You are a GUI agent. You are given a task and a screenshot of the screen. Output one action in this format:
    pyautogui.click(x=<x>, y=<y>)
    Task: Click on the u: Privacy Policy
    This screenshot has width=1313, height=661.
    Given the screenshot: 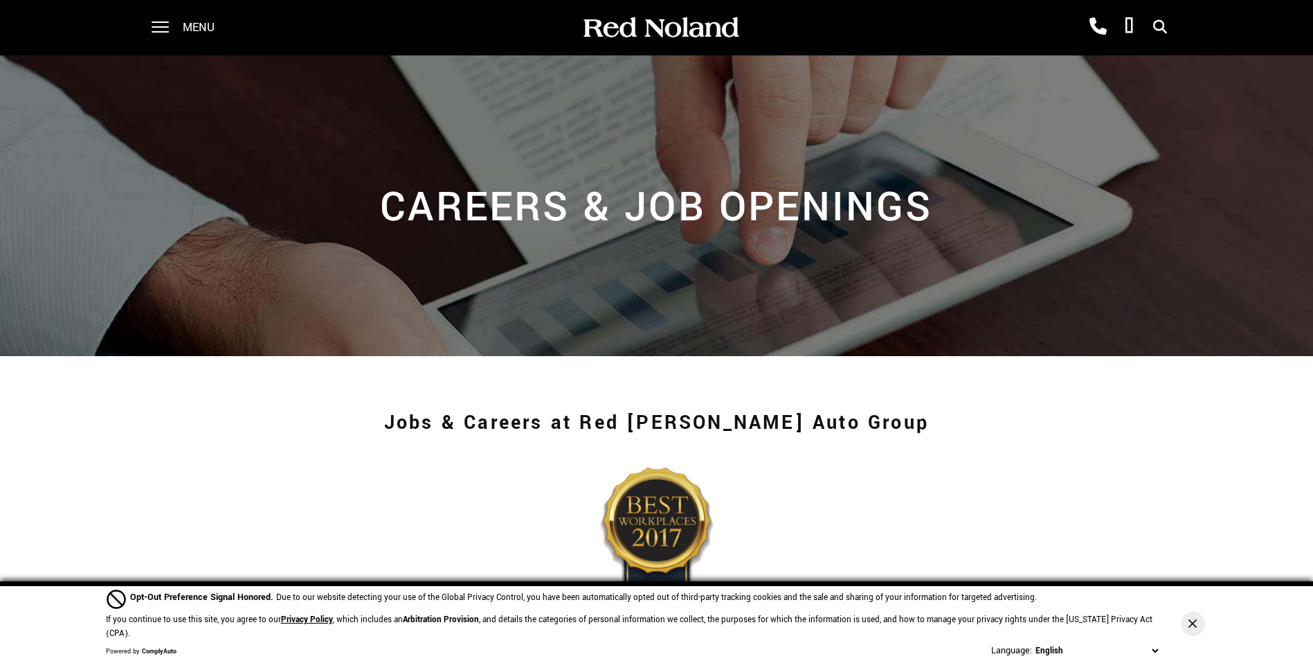 What is the action you would take?
    pyautogui.click(x=307, y=619)
    